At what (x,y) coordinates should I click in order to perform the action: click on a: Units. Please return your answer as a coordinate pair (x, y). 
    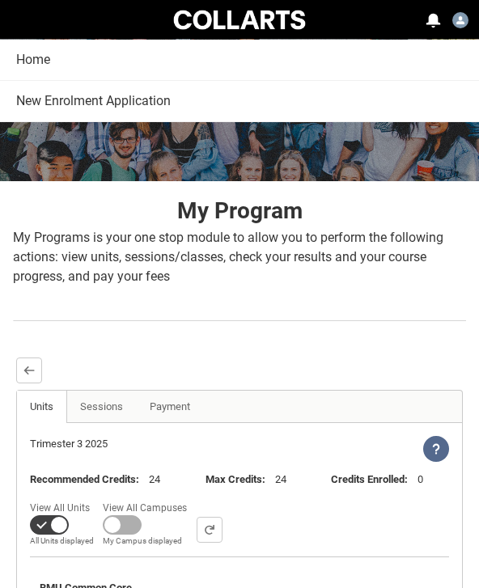
    Looking at the image, I should click on (42, 407).